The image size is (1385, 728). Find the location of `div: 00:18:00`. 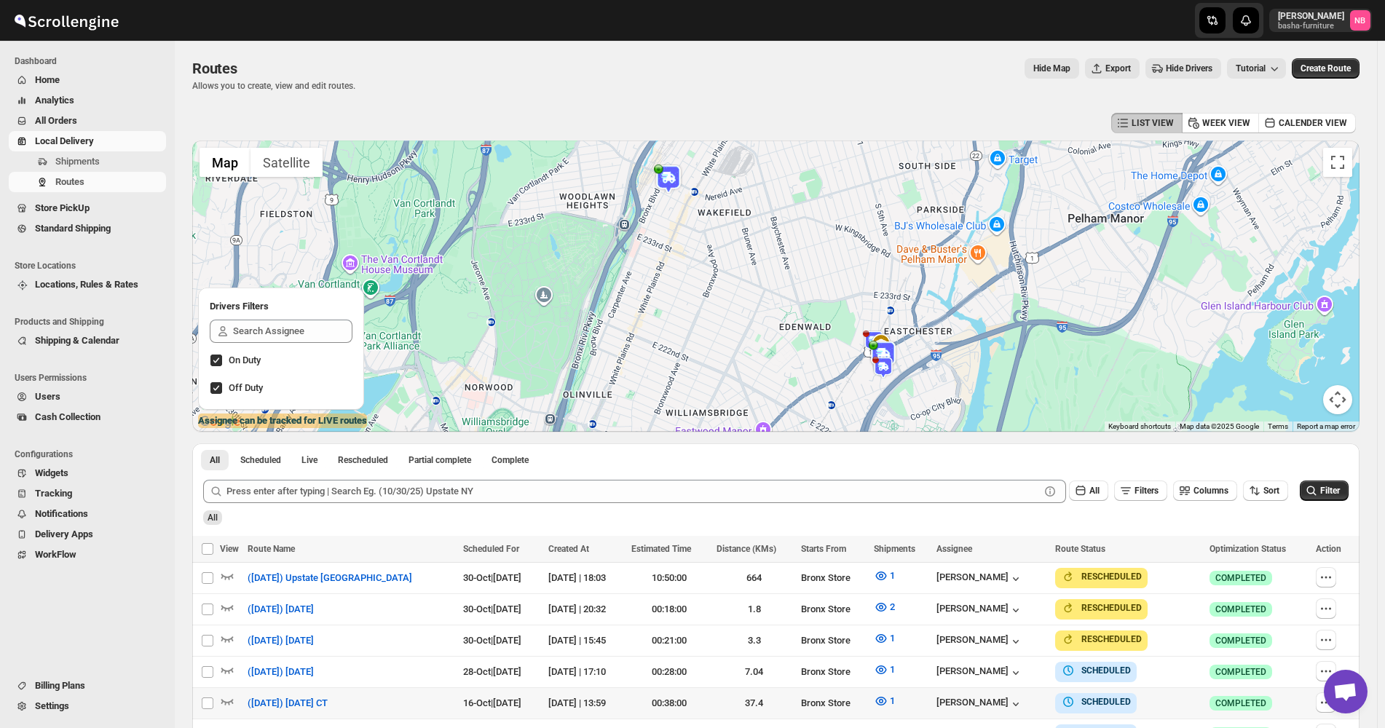

div: 00:18:00 is located at coordinates (669, 609).